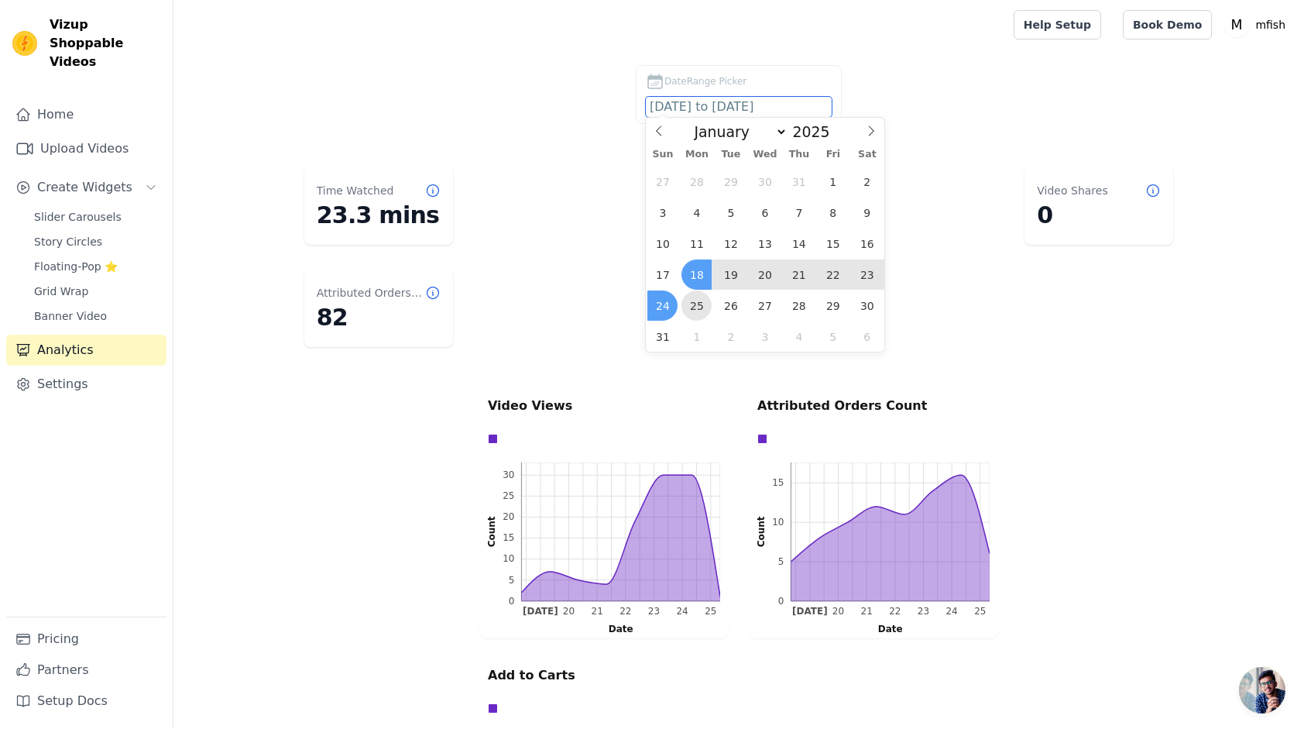 The image size is (1304, 729). I want to click on span: September 2, 2025, so click(730, 336).